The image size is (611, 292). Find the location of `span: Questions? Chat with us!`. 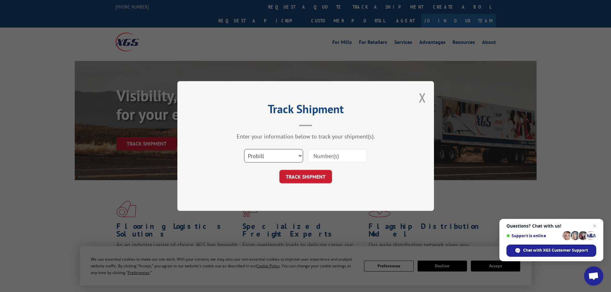

span: Questions? Chat with us! is located at coordinates (552, 226).